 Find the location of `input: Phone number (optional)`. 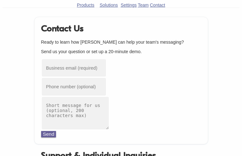

input: Phone number (optional) is located at coordinates (74, 86).